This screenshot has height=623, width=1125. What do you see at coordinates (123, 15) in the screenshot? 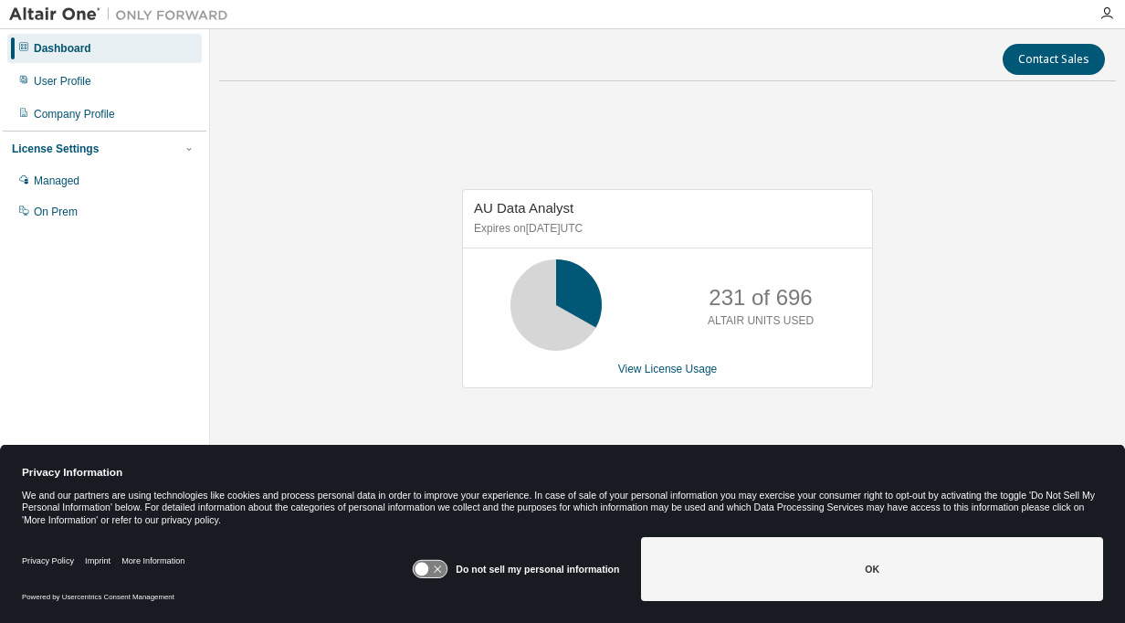
I see `img: Altair One` at bounding box center [123, 15].